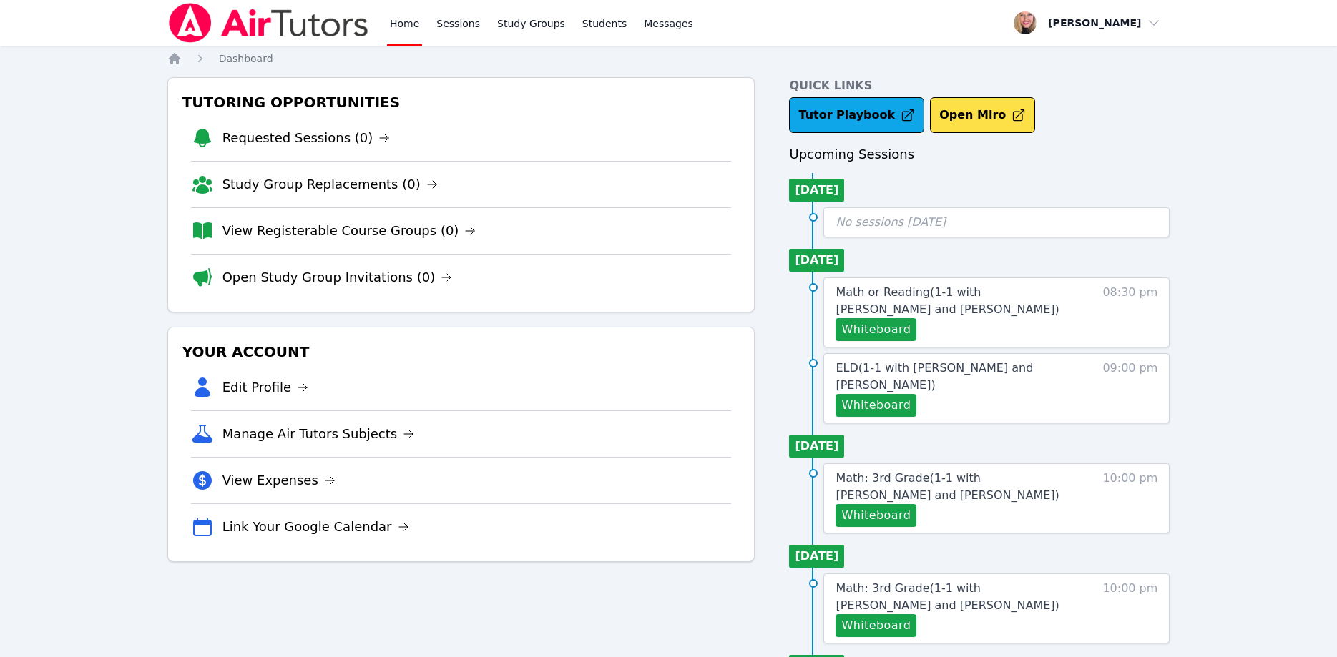 This screenshot has width=1337, height=657. I want to click on a: Link Your Google Calendar, so click(315, 527).